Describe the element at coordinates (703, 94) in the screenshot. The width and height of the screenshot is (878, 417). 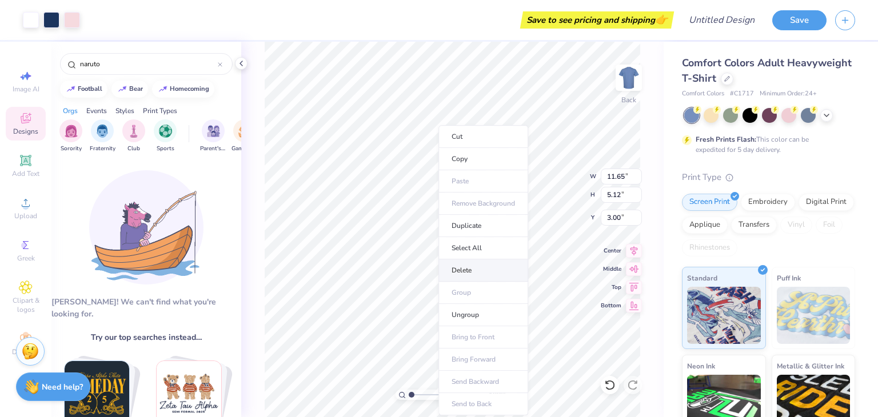
I see `span: Comfort Colors` at that location.